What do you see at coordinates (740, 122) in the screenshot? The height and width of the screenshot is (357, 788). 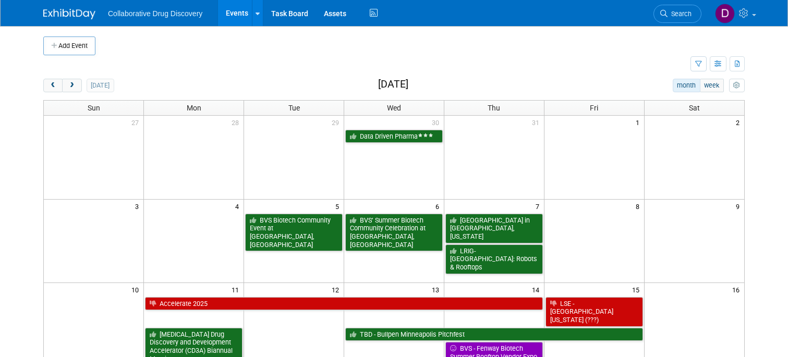 I see `span: 2` at bounding box center [740, 122].